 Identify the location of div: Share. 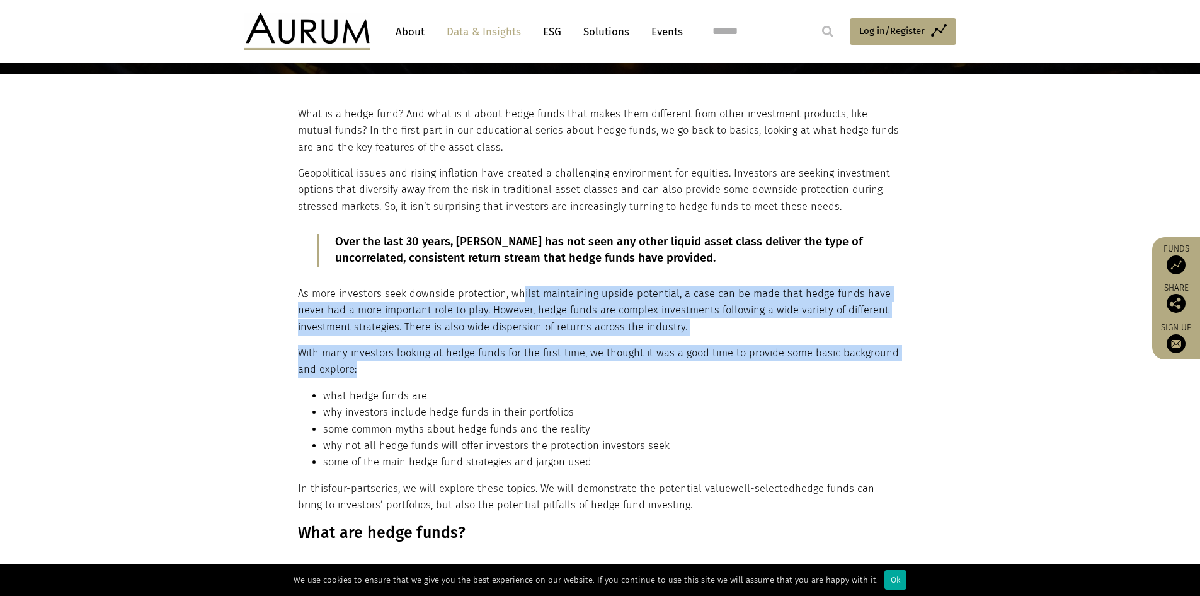
(1177, 298).